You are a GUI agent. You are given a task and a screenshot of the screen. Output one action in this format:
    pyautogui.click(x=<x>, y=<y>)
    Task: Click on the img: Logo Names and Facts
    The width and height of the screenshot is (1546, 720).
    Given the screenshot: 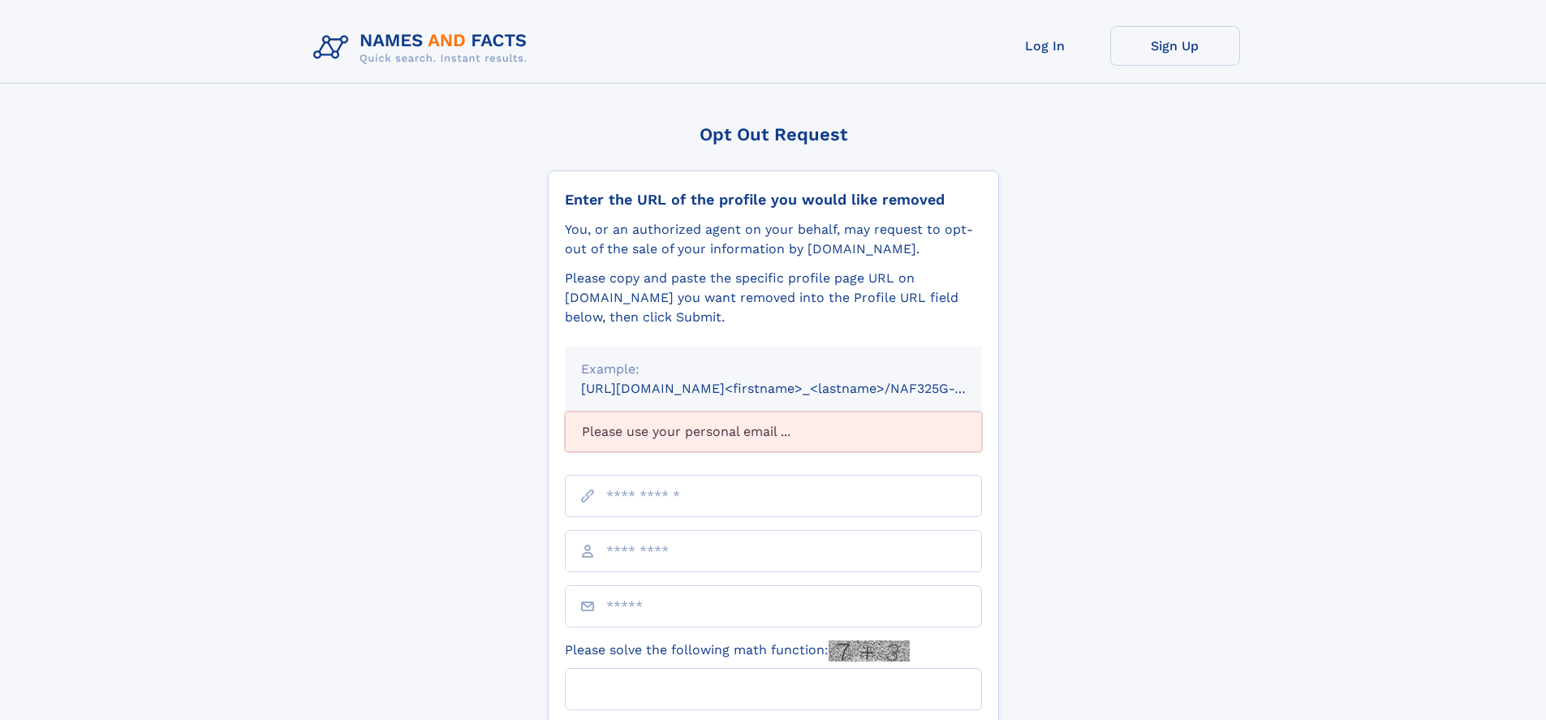 What is the action you would take?
    pyautogui.click(x=424, y=48)
    